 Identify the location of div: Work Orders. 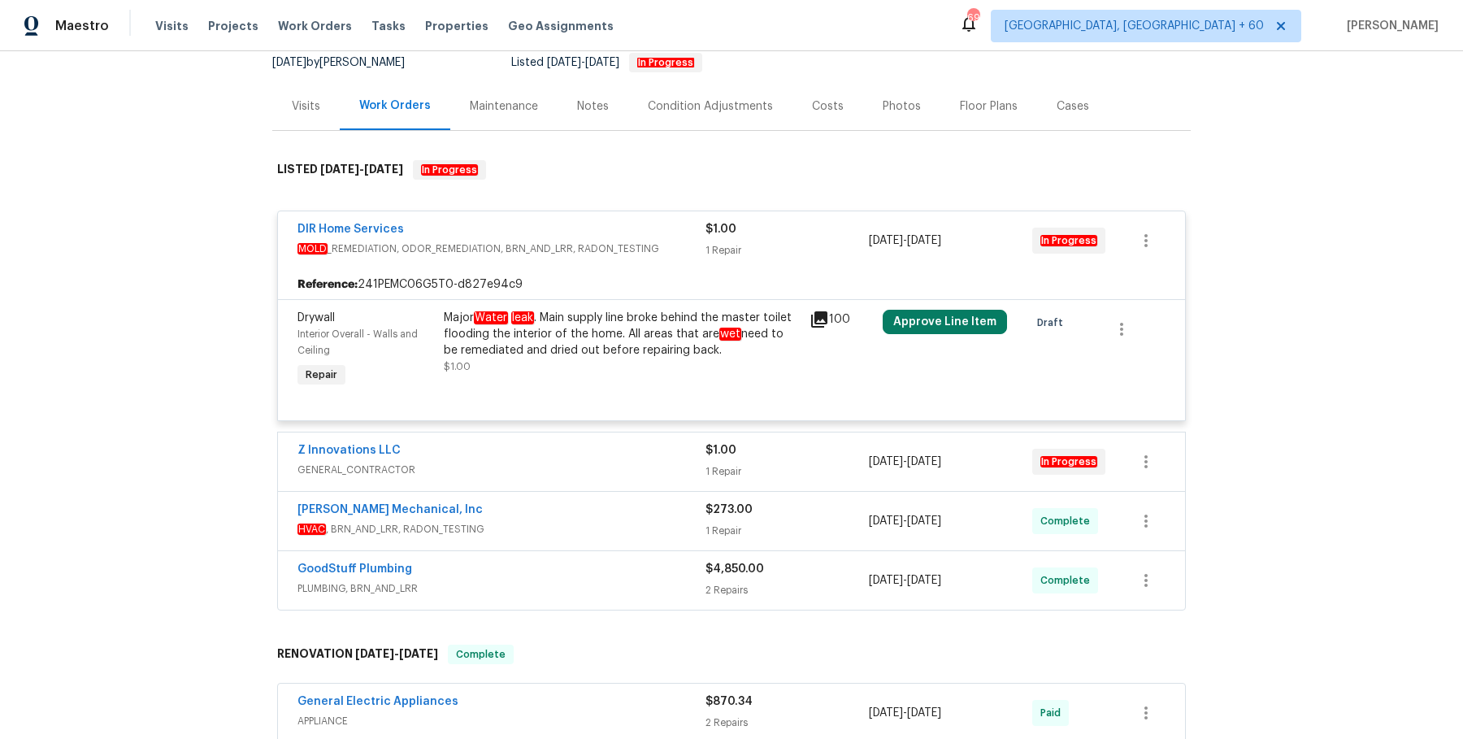
(395, 106).